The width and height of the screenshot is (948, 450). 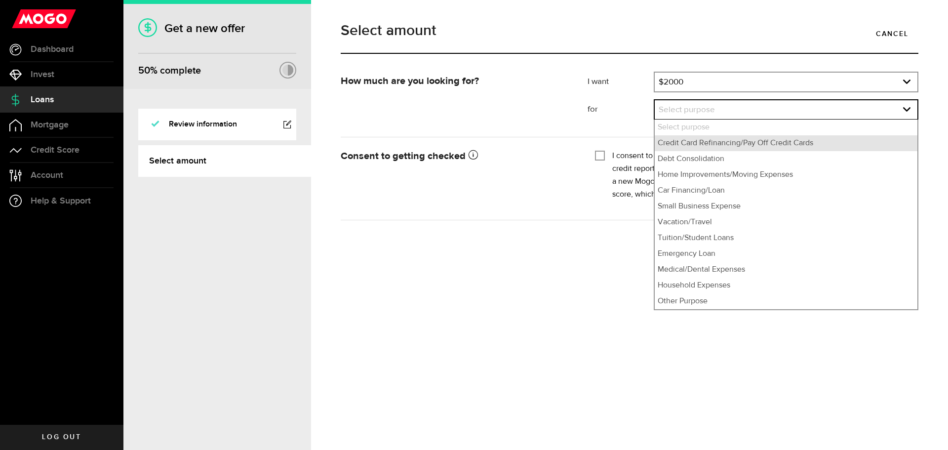 What do you see at coordinates (786, 222) in the screenshot?
I see `li: Vacation/Travel` at bounding box center [786, 222].